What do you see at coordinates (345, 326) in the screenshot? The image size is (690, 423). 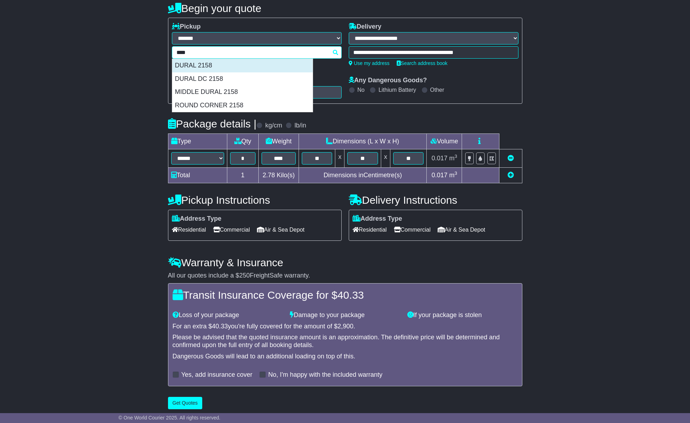 I see `span: 2,900` at bounding box center [345, 326].